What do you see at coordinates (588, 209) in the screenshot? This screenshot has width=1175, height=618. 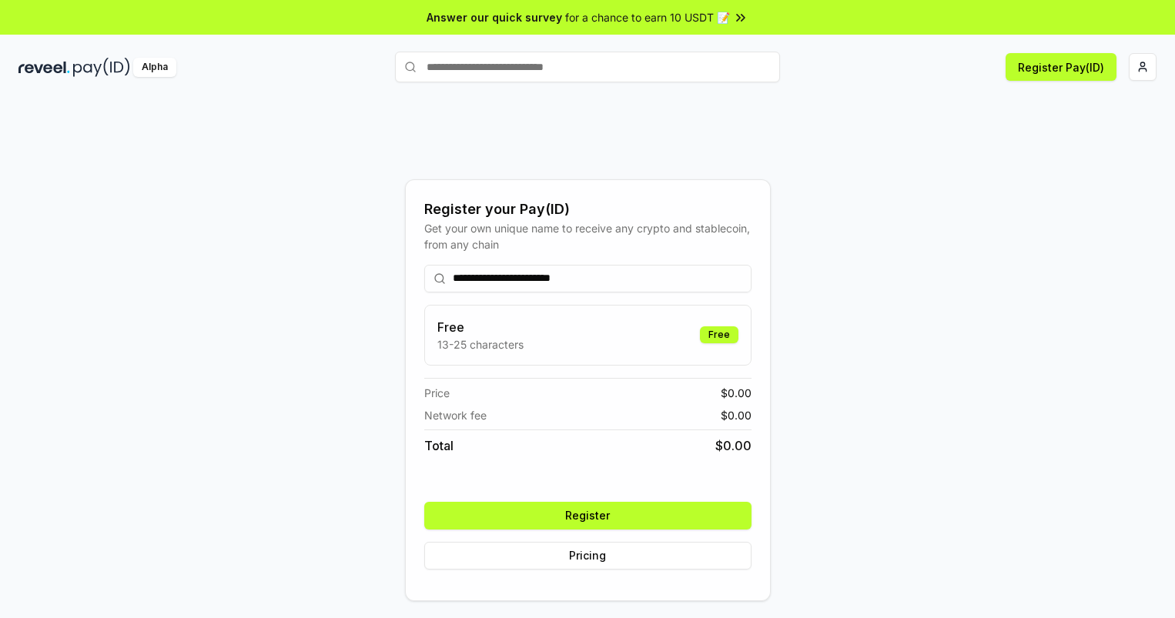 I see `div: Register your Pay(ID)` at bounding box center [588, 209].